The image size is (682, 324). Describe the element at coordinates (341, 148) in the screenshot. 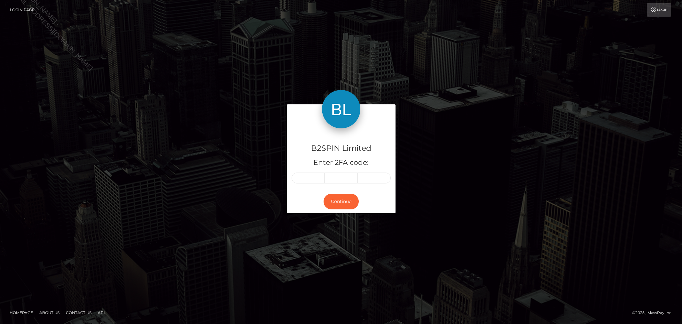

I see `h4: B2SPIN Limited` at that location.